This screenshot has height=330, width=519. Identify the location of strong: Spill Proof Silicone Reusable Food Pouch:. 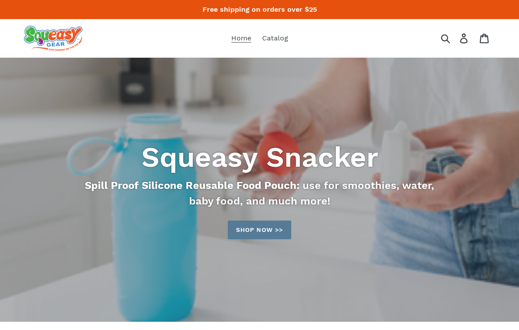
(192, 186).